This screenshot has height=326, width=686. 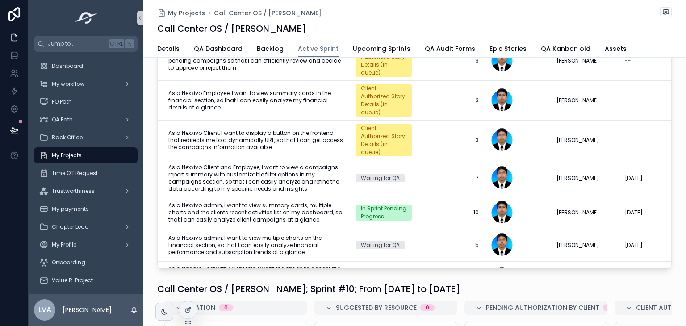 What do you see at coordinates (270, 50) in the screenshot?
I see `a: Backlog` at bounding box center [270, 50].